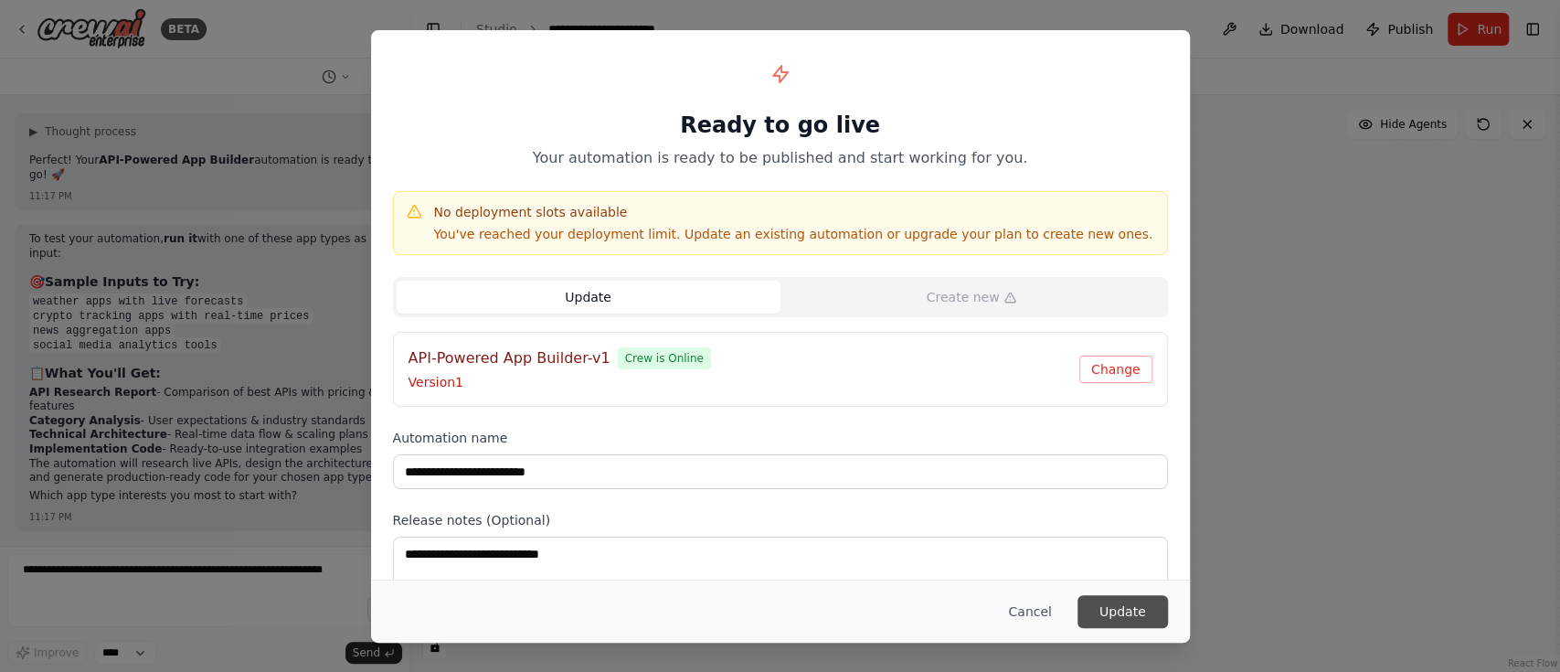 The image size is (1560, 672). I want to click on button: Change, so click(1116, 369).